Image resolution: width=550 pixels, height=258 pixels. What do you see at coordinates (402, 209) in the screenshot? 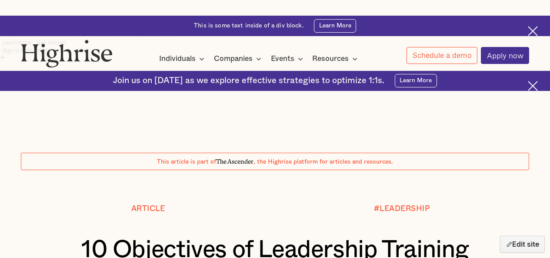
I see `div: #LEADERSHIP` at bounding box center [402, 209].